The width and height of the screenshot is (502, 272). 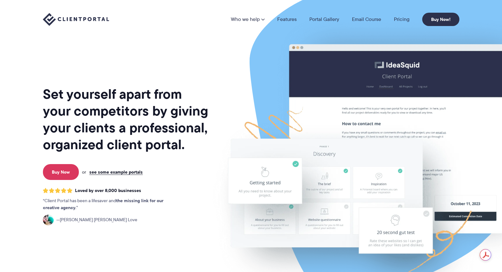 What do you see at coordinates (441, 19) in the screenshot?
I see `a: Buy Now!` at bounding box center [441, 19].